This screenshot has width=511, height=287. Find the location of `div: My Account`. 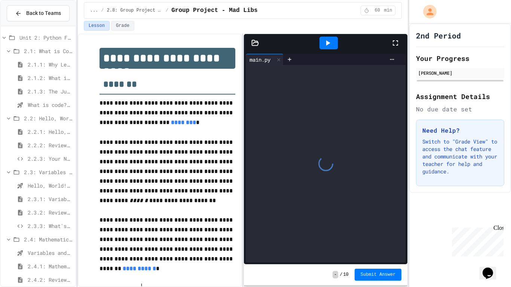

div: My Account is located at coordinates (427, 12).